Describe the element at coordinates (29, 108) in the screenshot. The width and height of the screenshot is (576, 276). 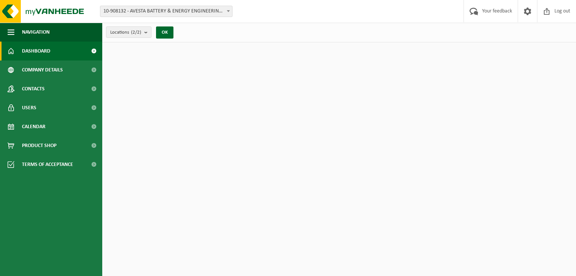
I see `font: Users` at that location.